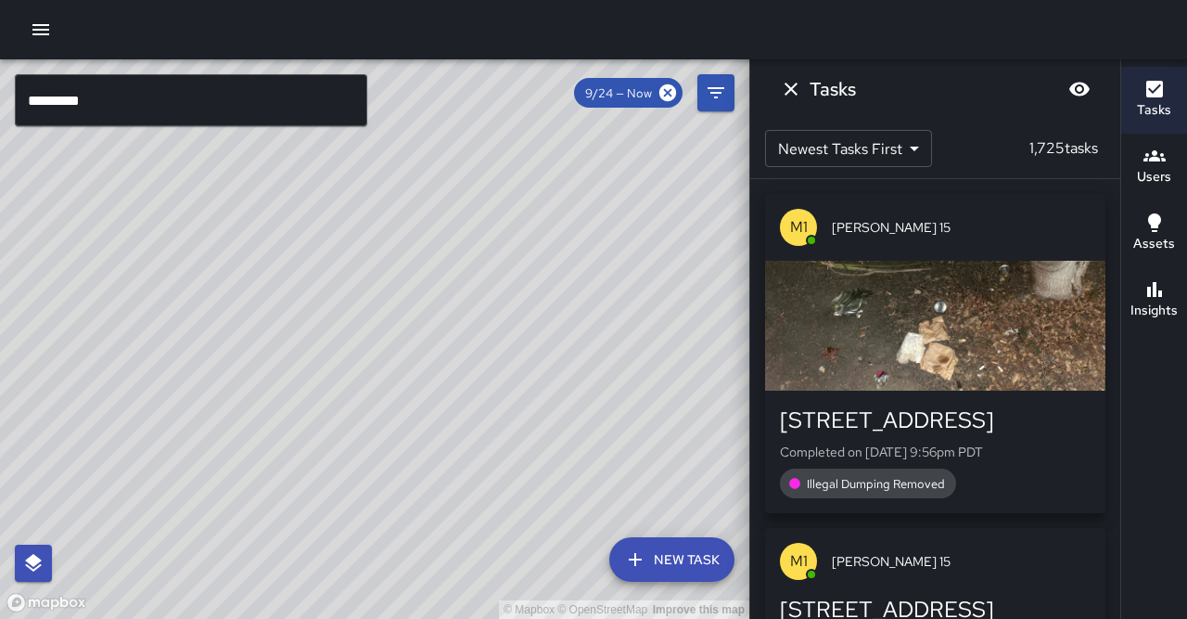 The height and width of the screenshot is (619, 1187). I want to click on button: Filters, so click(716, 93).